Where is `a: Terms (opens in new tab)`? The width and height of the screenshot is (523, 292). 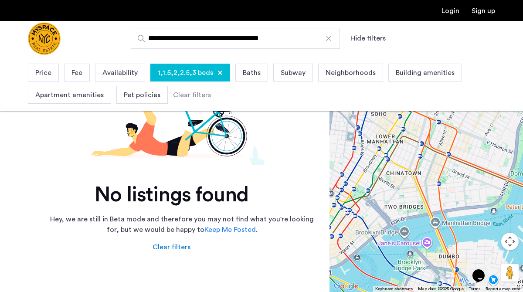
a: Terms (opens in new tab) is located at coordinates (475, 289).